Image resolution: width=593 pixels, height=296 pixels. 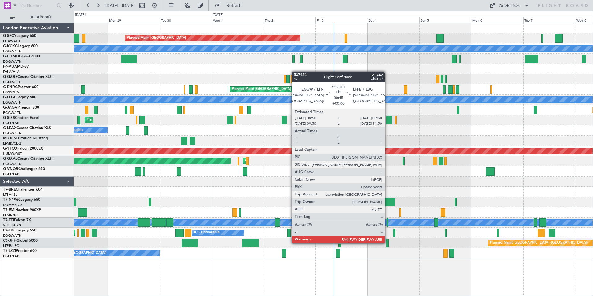 What do you see at coordinates (393, 20) in the screenshot?
I see `div: Sat 4` at bounding box center [393, 20].